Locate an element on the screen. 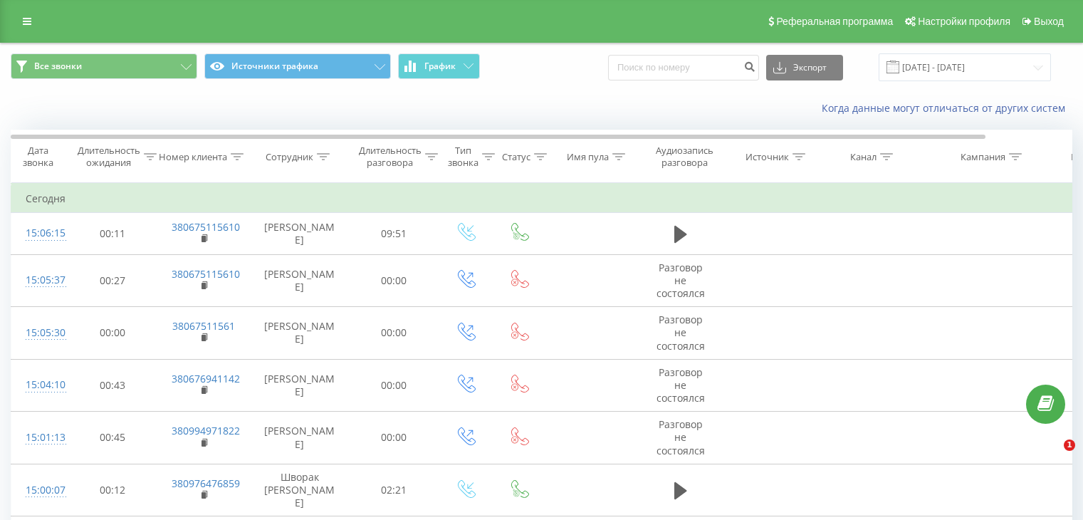 This screenshot has height=520, width=1083. button: Источники трафика is located at coordinates (298, 66).